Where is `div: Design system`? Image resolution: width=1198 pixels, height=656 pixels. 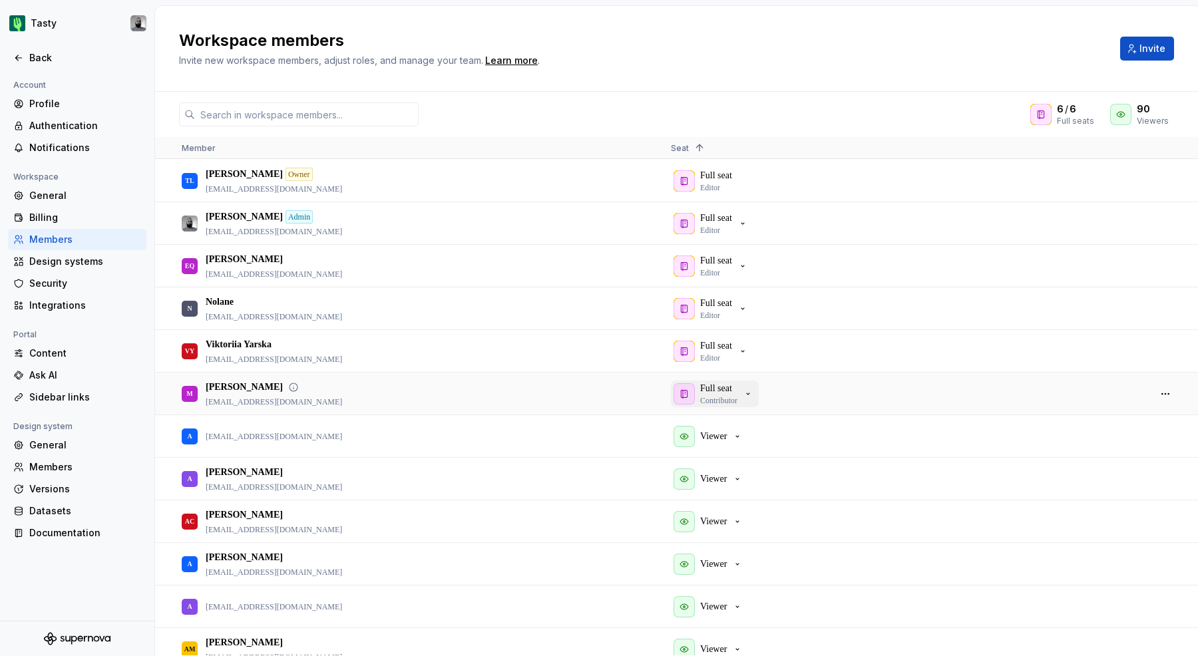
div: Design system is located at coordinates (43, 427).